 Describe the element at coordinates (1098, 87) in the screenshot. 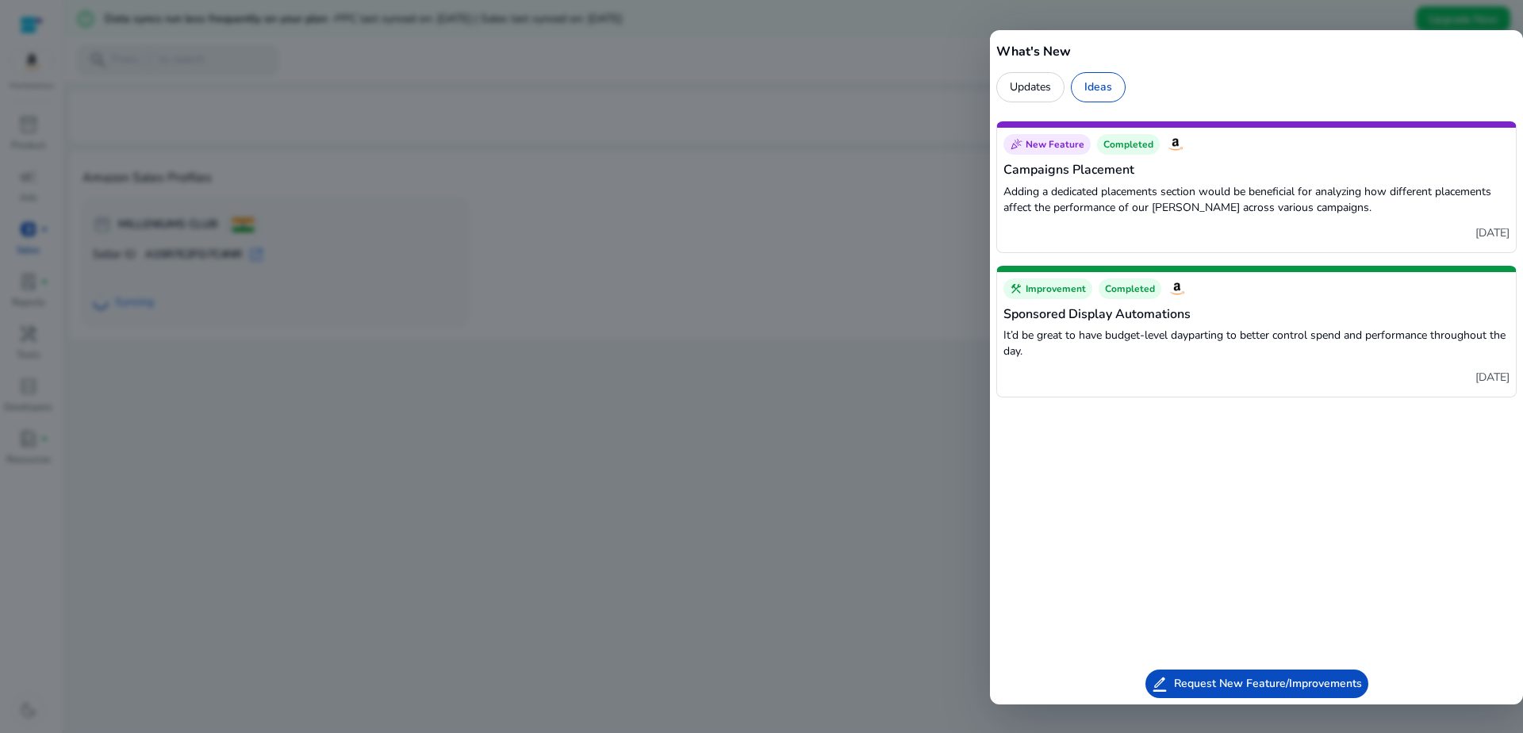

I see `div: Ideas` at that location.